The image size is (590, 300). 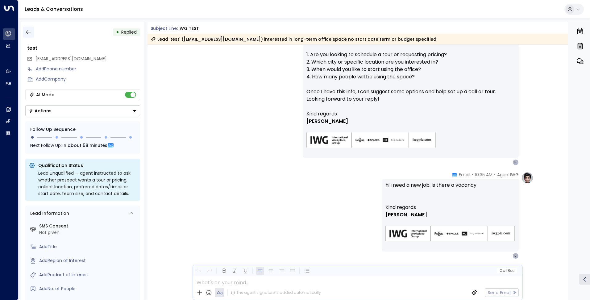 I want to click on div: AI Mode, so click(x=45, y=95).